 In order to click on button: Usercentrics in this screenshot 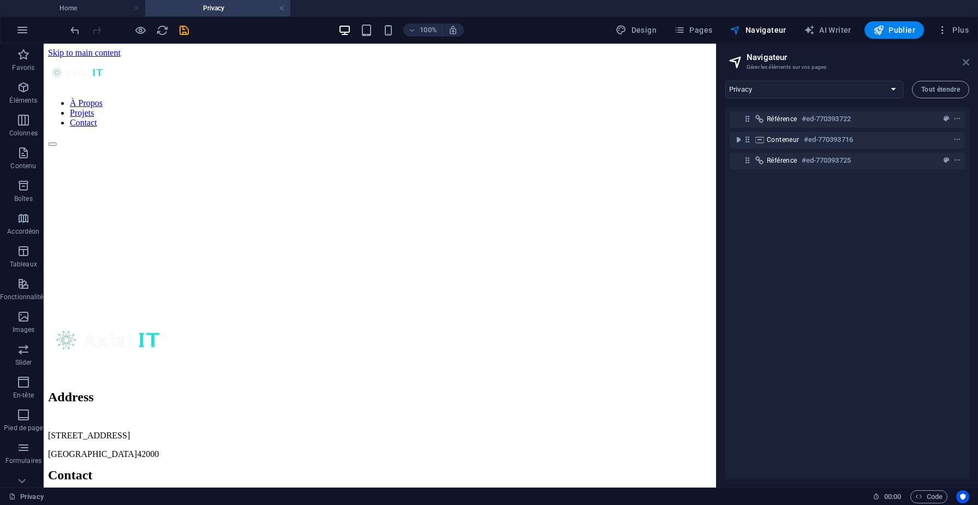, I will do `click(962, 496)`.